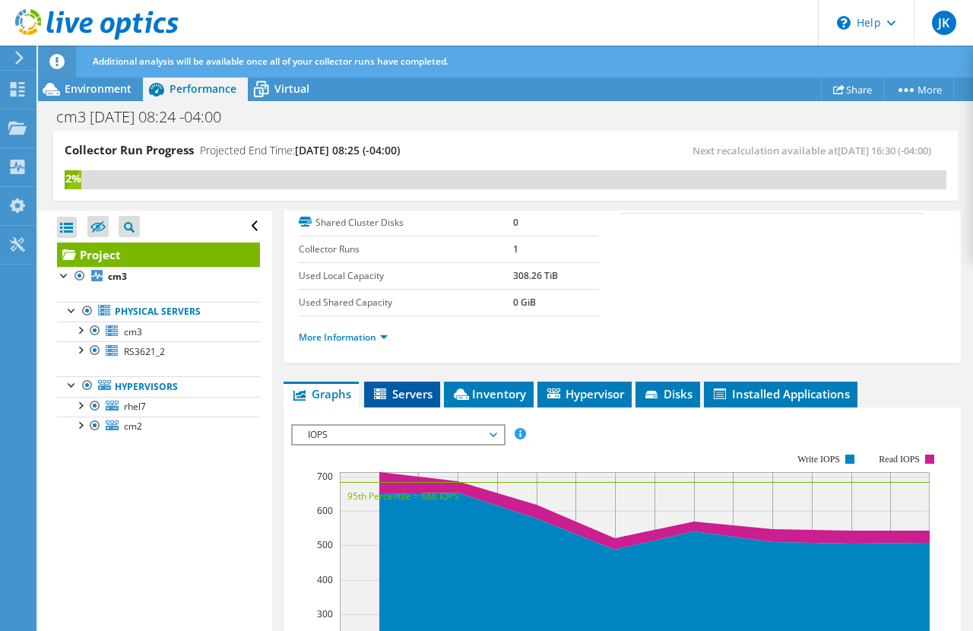 This screenshot has width=973, height=631. I want to click on svg: \n, so click(844, 23).